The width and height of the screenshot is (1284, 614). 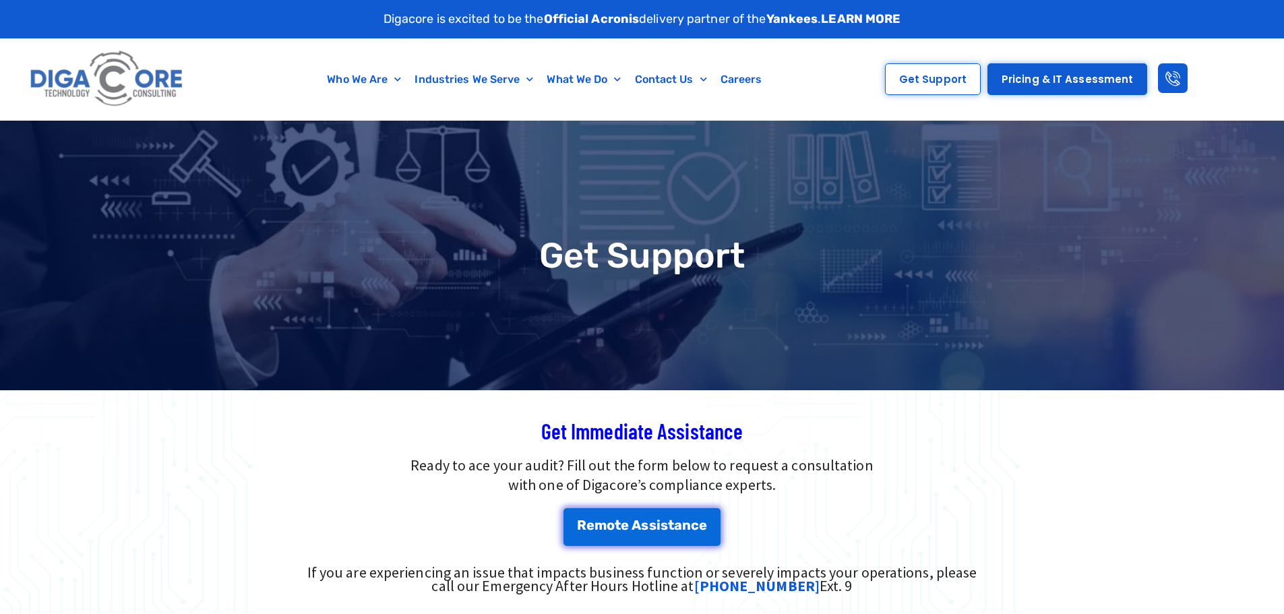 I want to click on a: Get Support, so click(x=933, y=79).